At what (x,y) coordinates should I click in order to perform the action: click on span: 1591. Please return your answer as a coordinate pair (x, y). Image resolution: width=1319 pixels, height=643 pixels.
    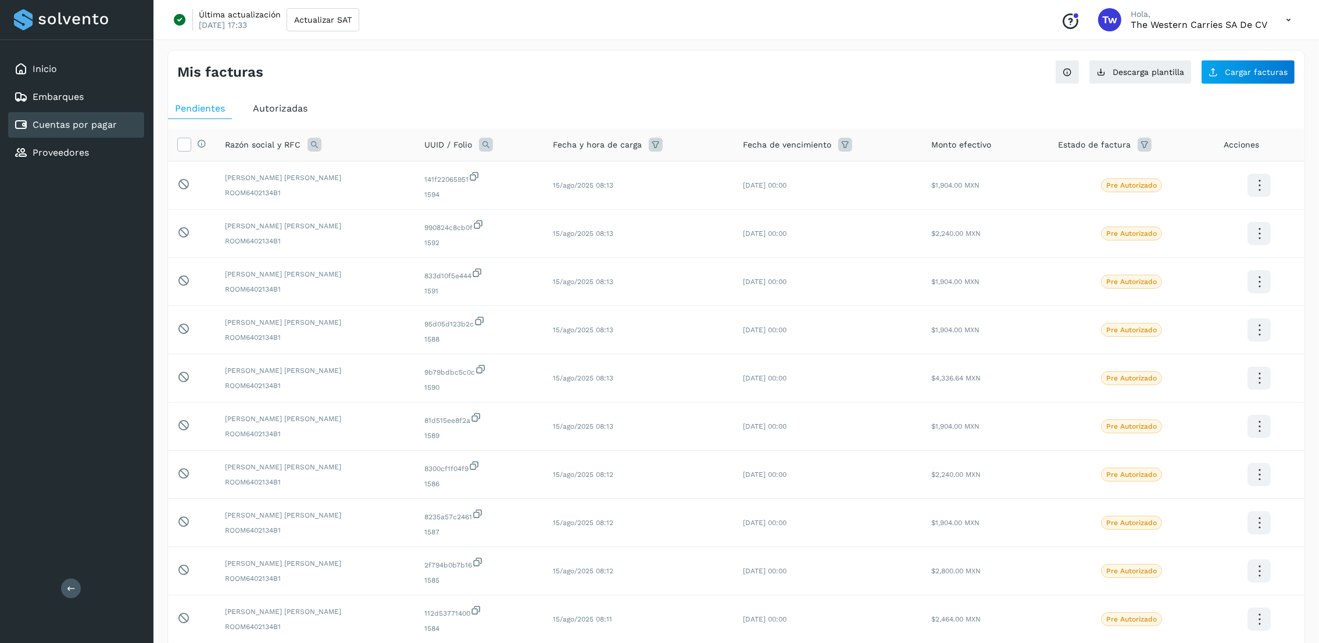
    Looking at the image, I should click on (480, 291).